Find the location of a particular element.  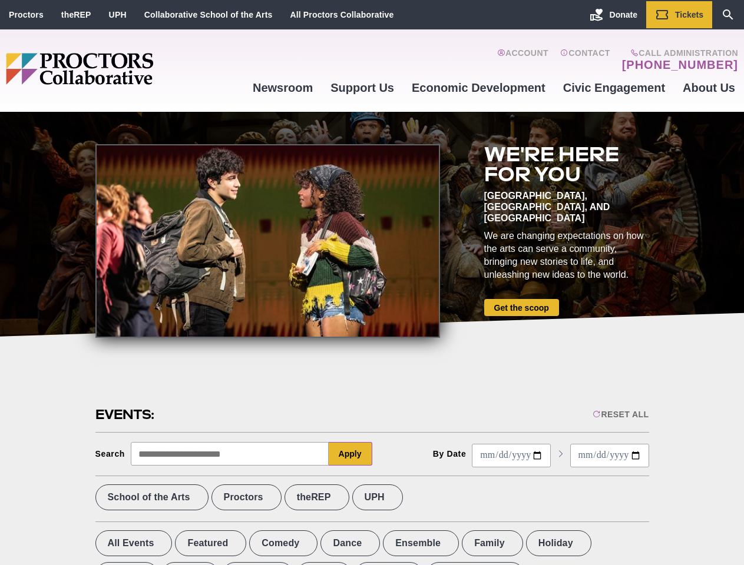

a: Tickets is located at coordinates (679, 15).